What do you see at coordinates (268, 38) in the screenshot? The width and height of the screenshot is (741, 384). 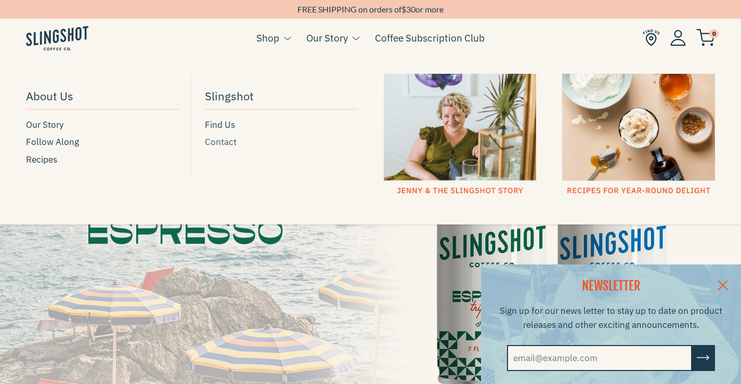 I see `a: Shop` at bounding box center [268, 38].